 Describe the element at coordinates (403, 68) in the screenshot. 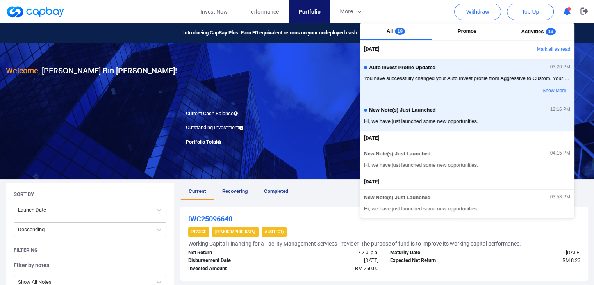

I see `span: Auto Invest Profile Updated` at that location.